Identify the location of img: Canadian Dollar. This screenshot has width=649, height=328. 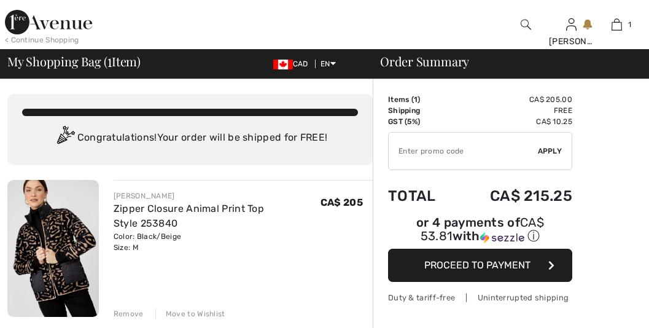
(283, 64).